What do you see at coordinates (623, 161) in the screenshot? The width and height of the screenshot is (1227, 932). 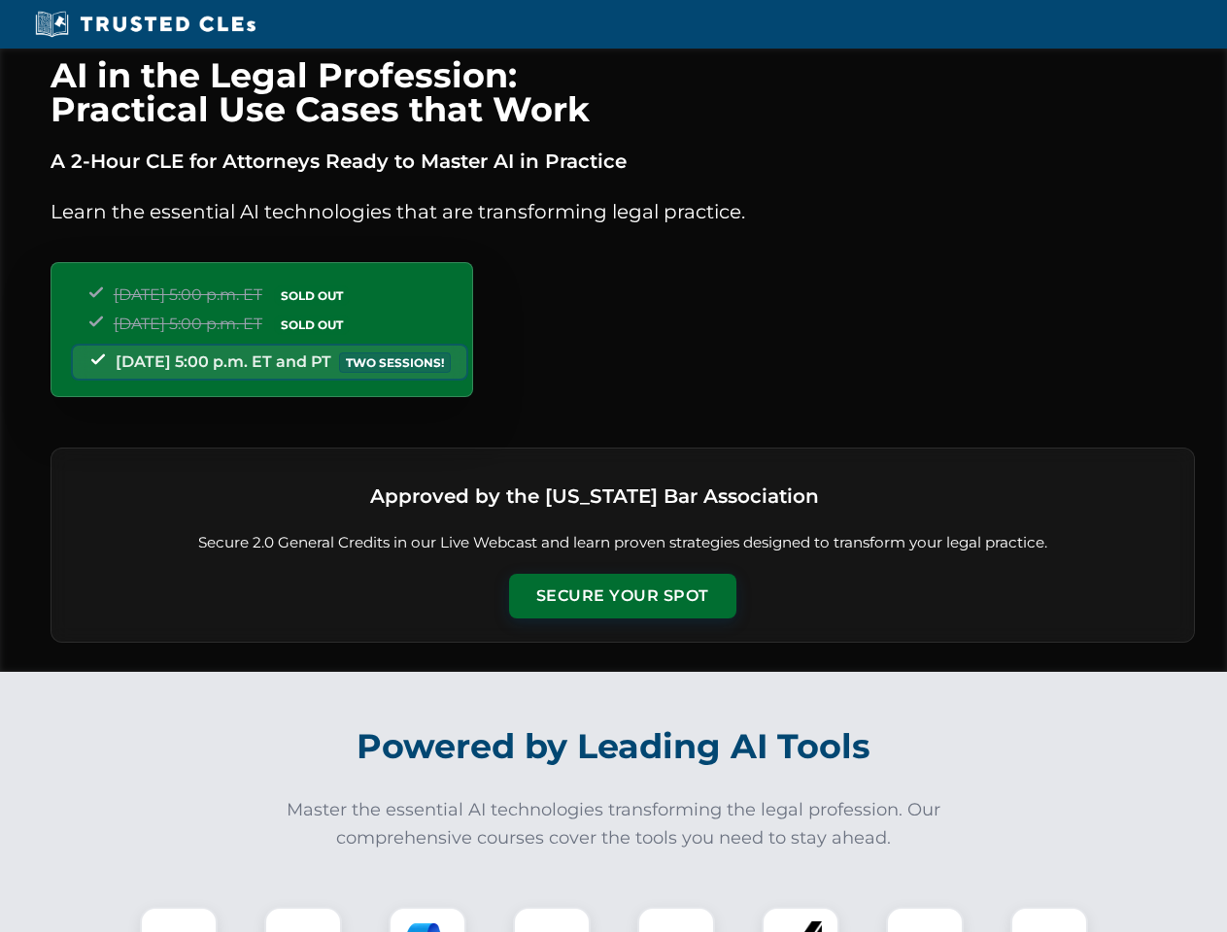 I see `p: A 2-Hour CLE for Attorneys Ready to Master AI in Practice` at bounding box center [623, 161].